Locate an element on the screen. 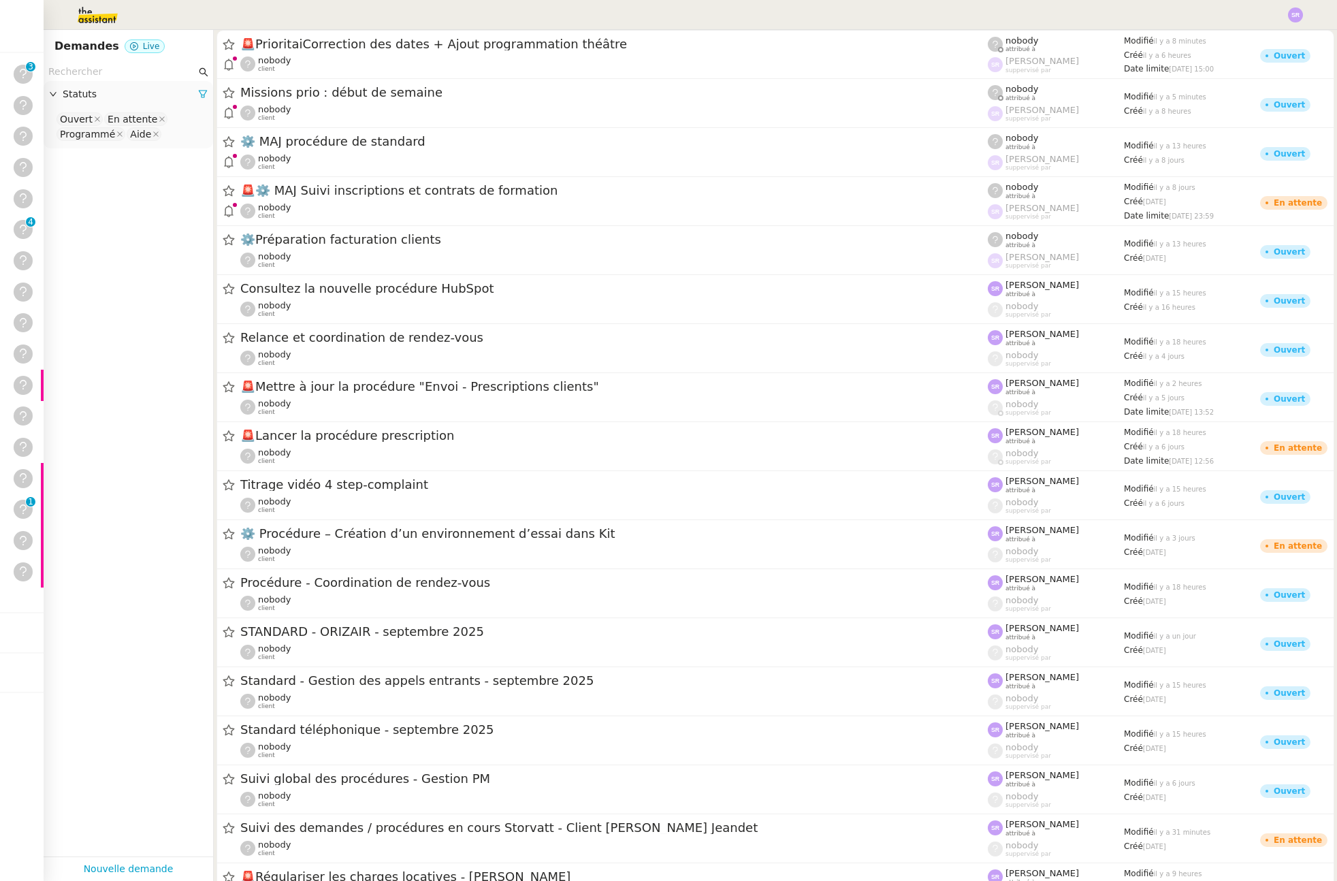 This screenshot has height=881, width=1337. span: il y a 3 jours is located at coordinates (1175, 538).